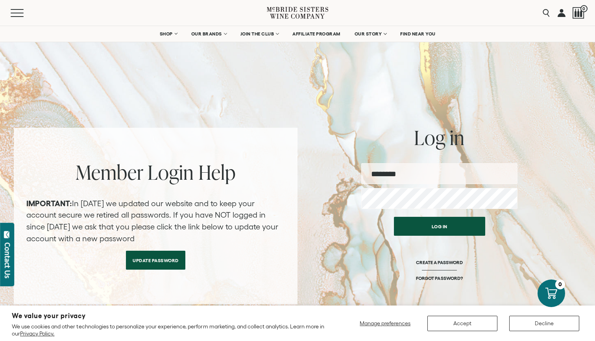 Image resolution: width=595 pixels, height=341 pixels. Describe the element at coordinates (386, 323) in the screenshot. I see `button: Manage preferences` at that location.